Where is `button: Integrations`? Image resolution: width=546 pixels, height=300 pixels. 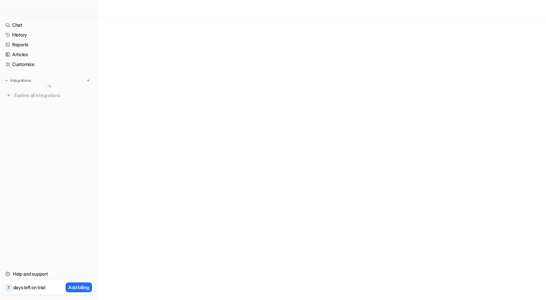 button: Integrations is located at coordinates (18, 81).